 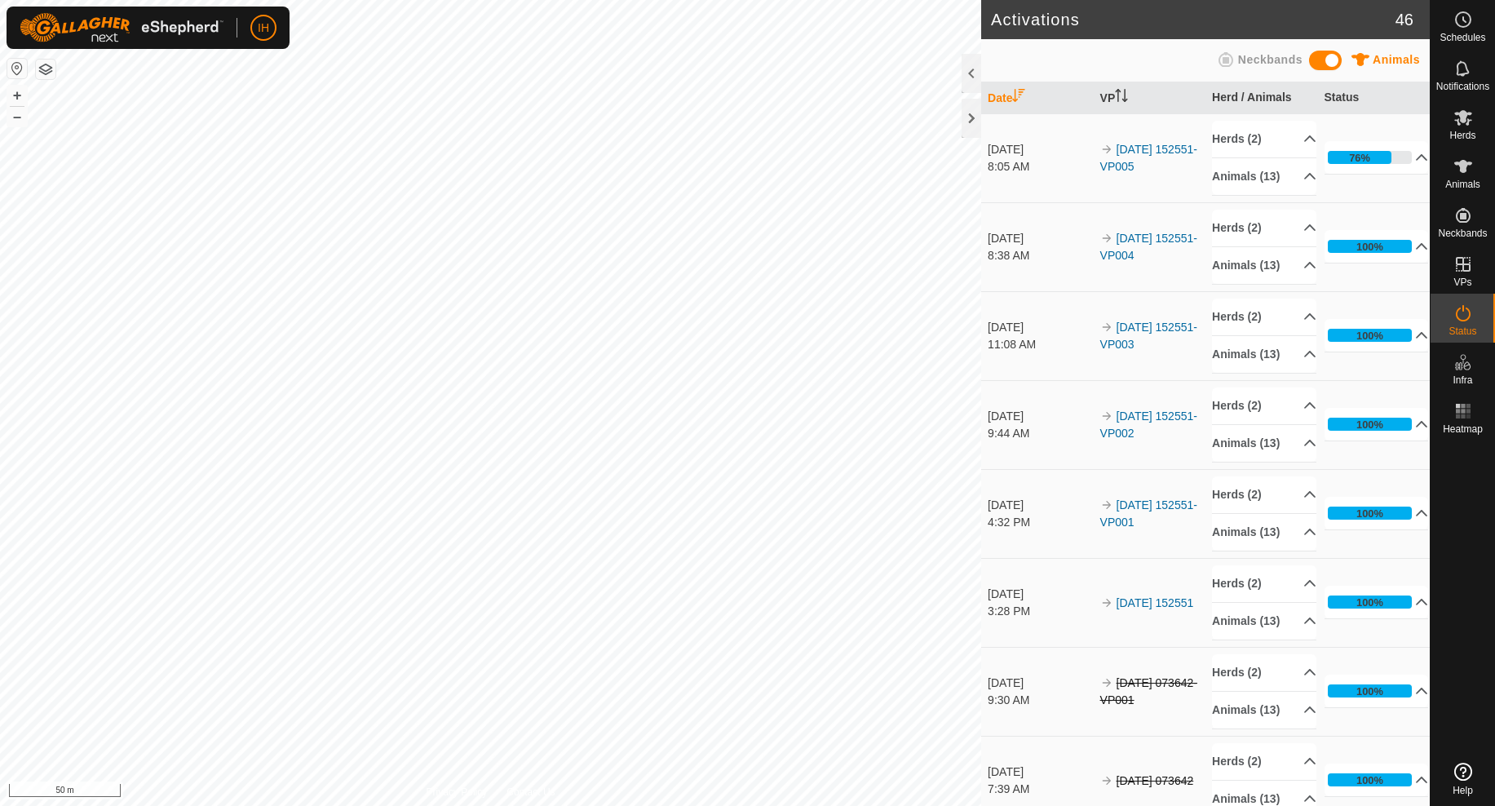 What do you see at coordinates (122, 28) in the screenshot?
I see `img: Gallagher Logo` at bounding box center [122, 28].